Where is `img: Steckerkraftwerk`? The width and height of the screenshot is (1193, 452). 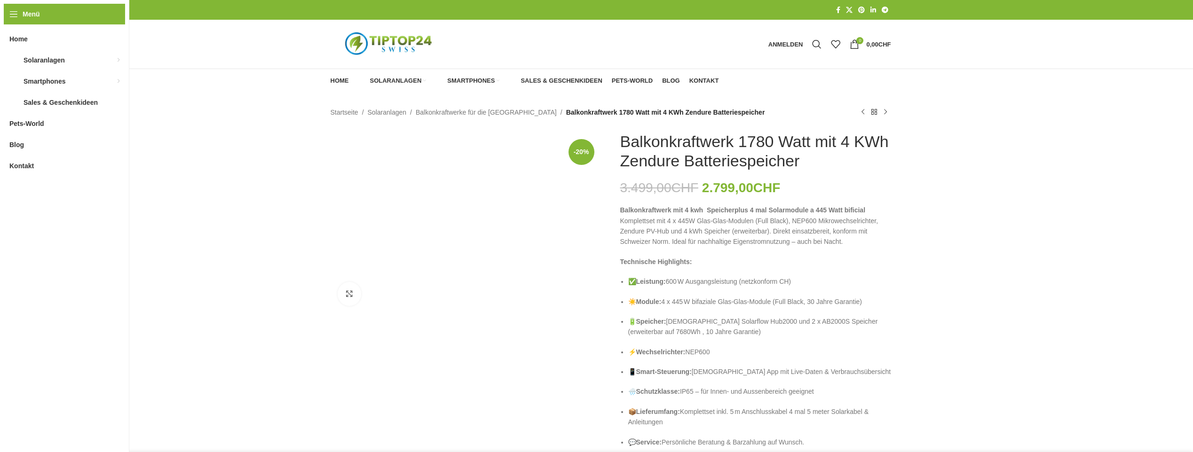 img: Steckerkraftwerk is located at coordinates (466, 222).